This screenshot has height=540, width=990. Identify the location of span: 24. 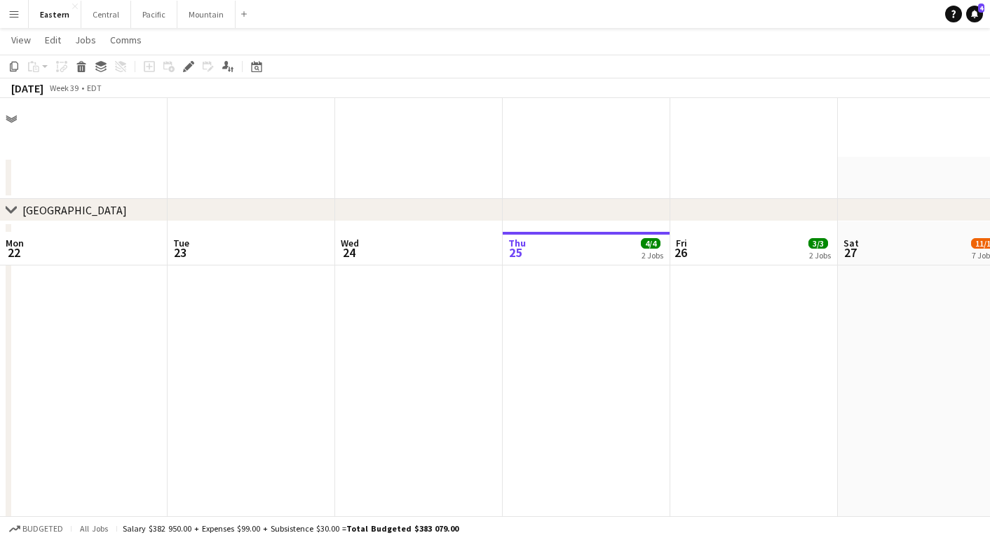
(348, 252).